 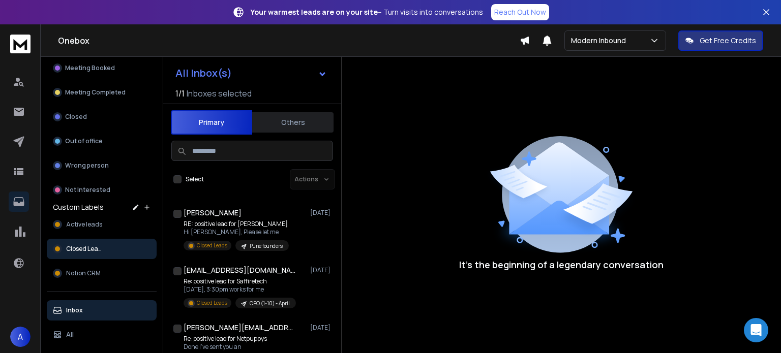 What do you see at coordinates (102, 190) in the screenshot?
I see `button: Not Interested` at bounding box center [102, 190].